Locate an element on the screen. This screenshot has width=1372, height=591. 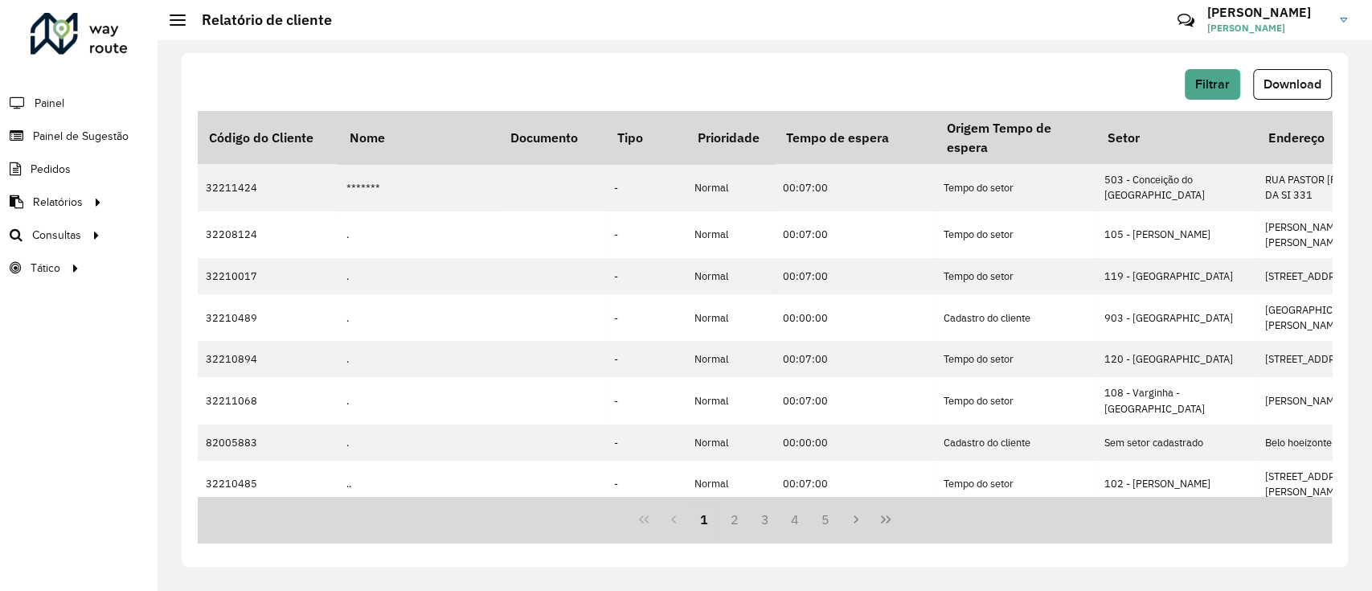
td: 32208124 is located at coordinates (268, 235).